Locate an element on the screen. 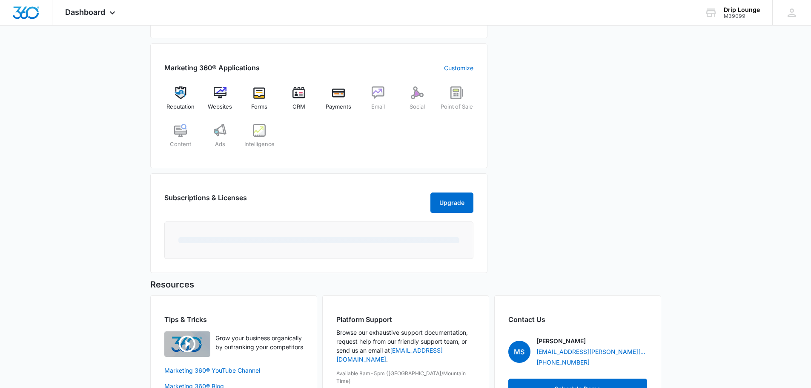 The height and width of the screenshot is (388, 811). span: Social is located at coordinates (417, 107).